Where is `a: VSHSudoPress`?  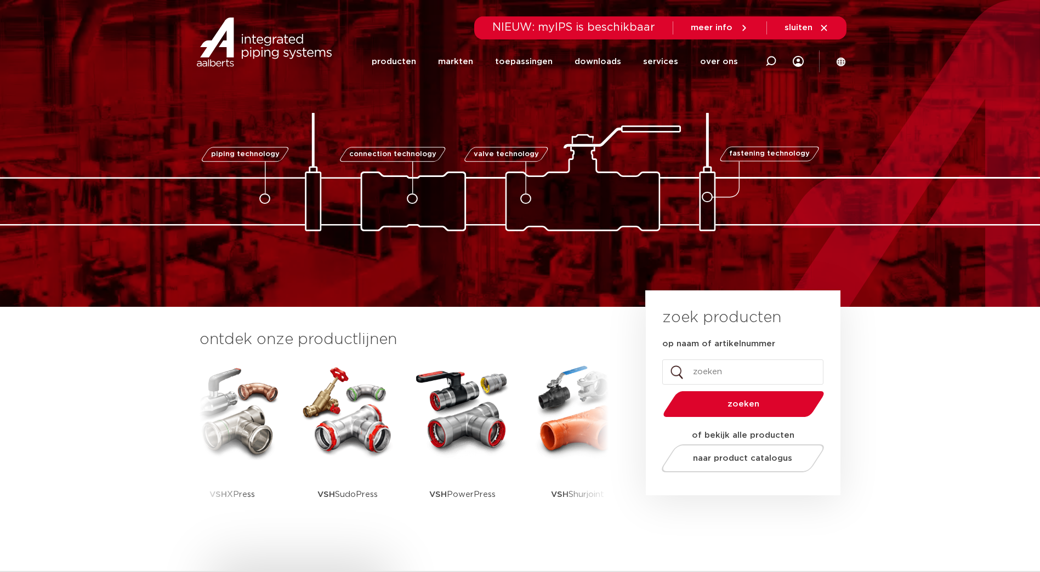
a: VSHSudoPress is located at coordinates (348, 445).